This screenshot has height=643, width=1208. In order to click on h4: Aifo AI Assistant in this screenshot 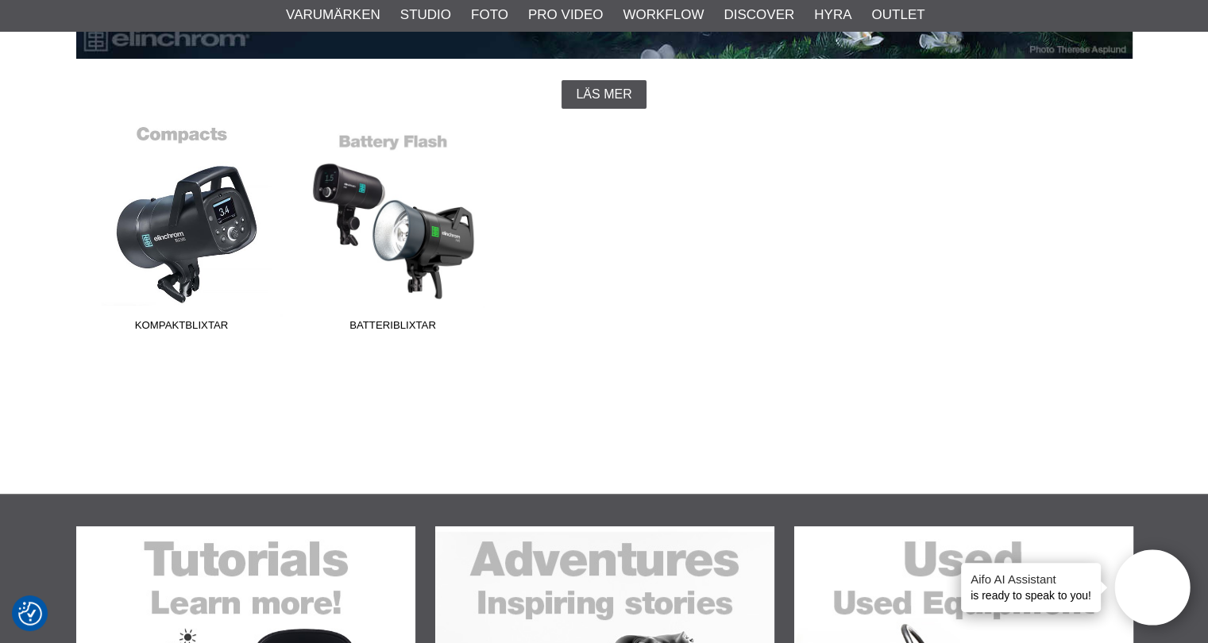, I will do `click(1031, 579)`.